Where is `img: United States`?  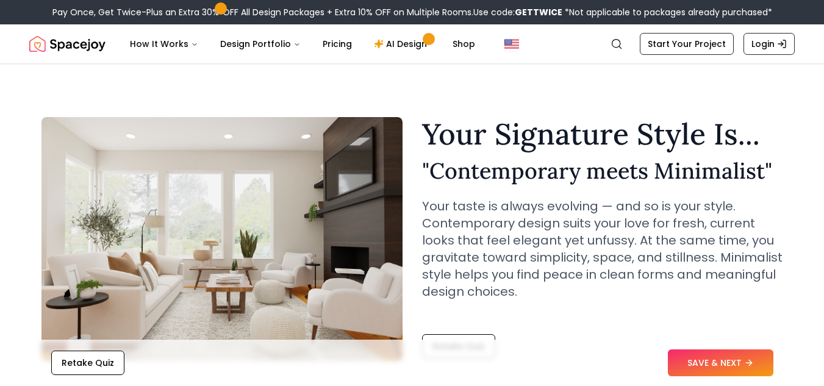
img: United States is located at coordinates (512, 44).